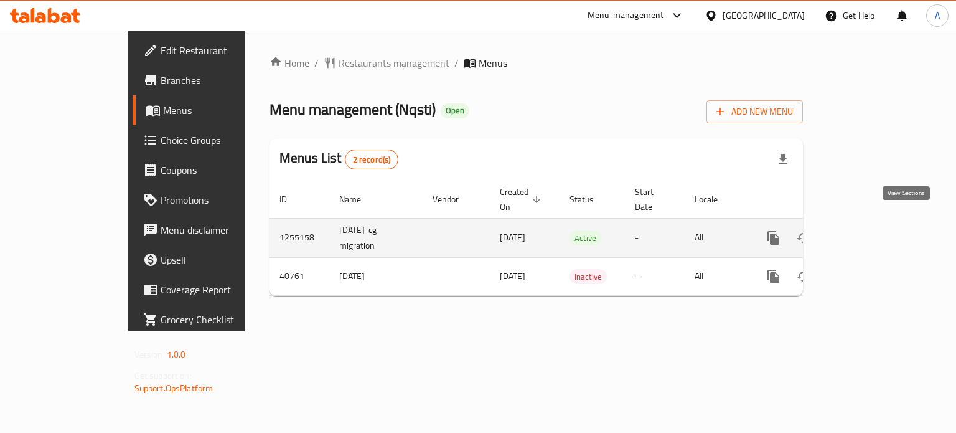  Describe the element at coordinates (590, 199) in the screenshot. I see `span: Status` at that location.